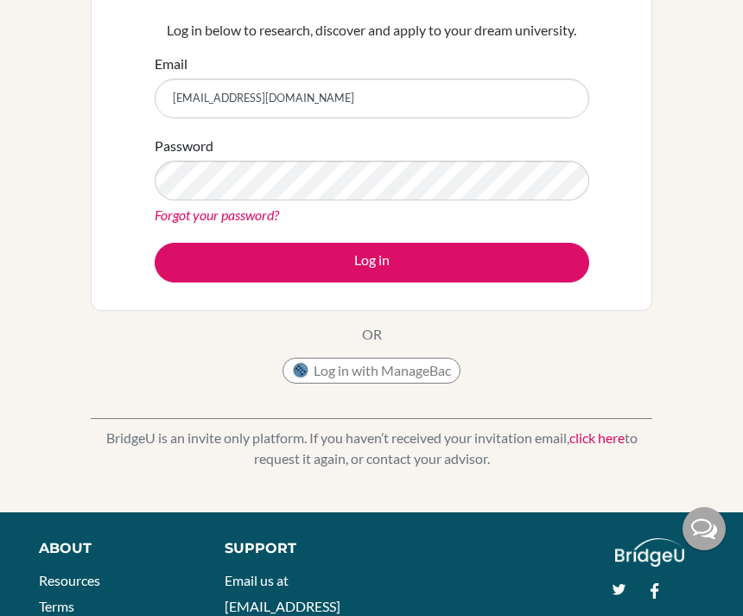 The height and width of the screenshot is (616, 743). What do you see at coordinates (371, 334) in the screenshot?
I see `p: OR` at bounding box center [371, 334].